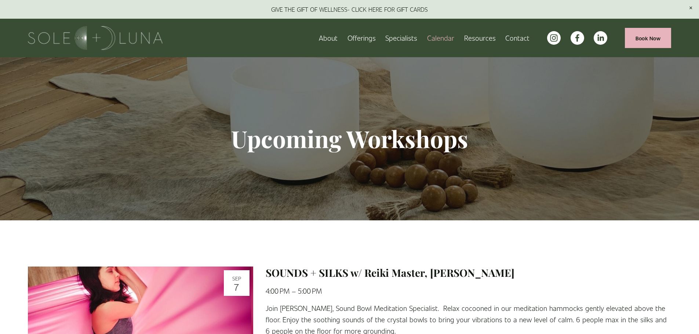  What do you see at coordinates (441, 38) in the screenshot?
I see `a: Calendar` at bounding box center [441, 38].